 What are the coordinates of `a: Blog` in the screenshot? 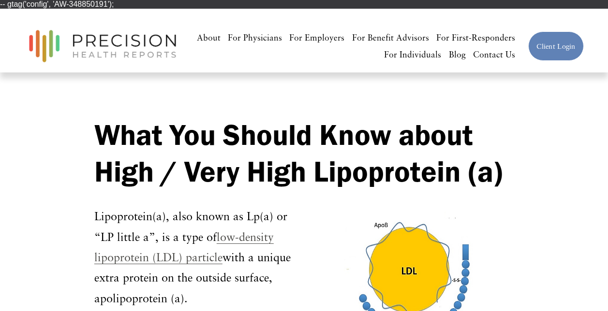 It's located at (457, 54).